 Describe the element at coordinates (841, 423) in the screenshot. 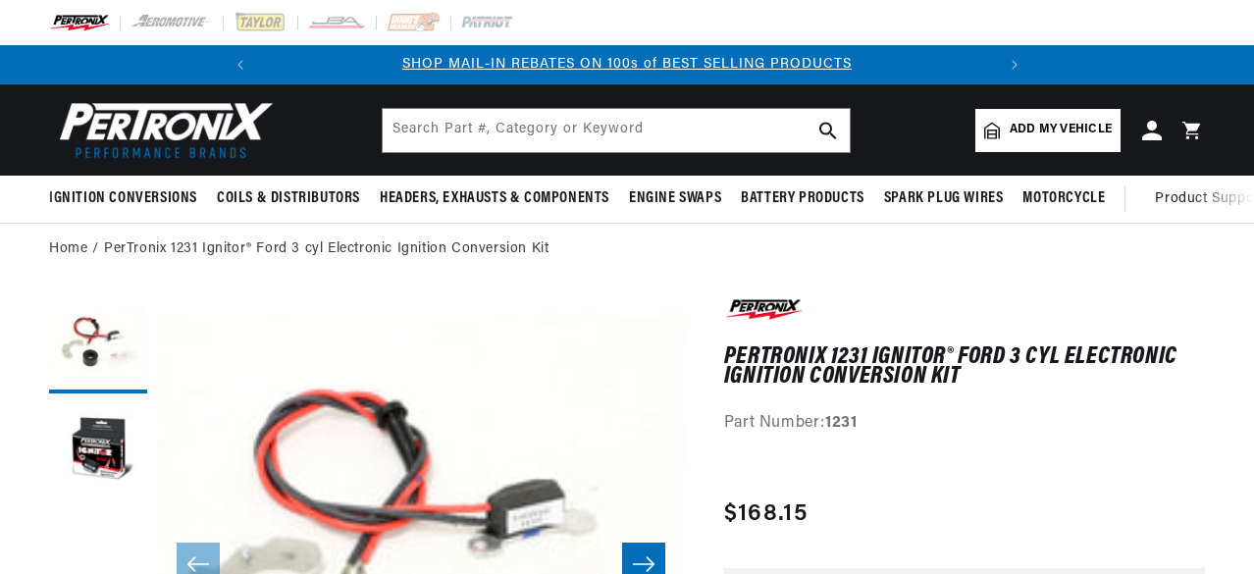

I see `strong: 1231` at that location.